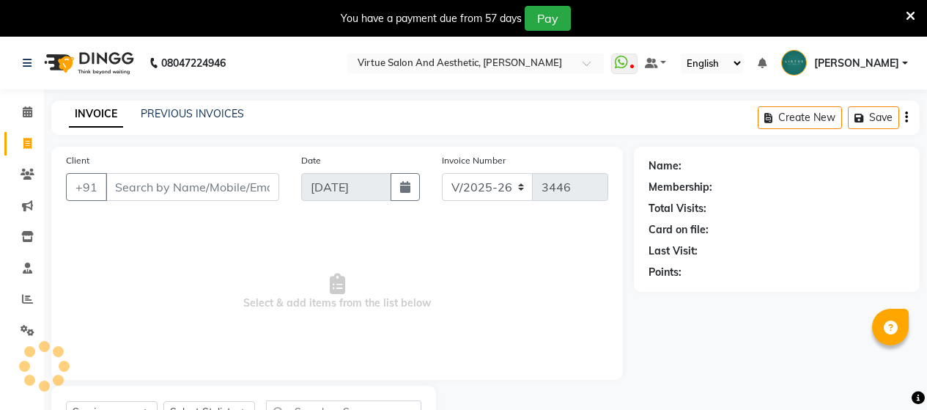  What do you see at coordinates (311, 161) in the screenshot?
I see `label: Date` at bounding box center [311, 161].